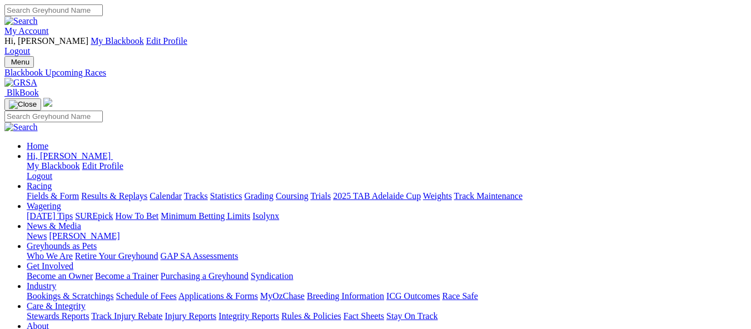 This screenshot has width=751, height=329. I want to click on div: Wagering, so click(386, 216).